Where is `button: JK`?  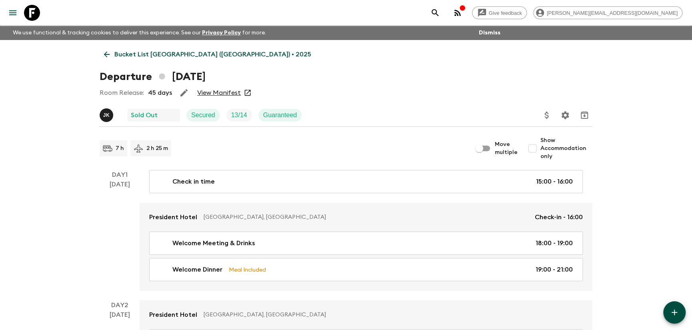 button: JK is located at coordinates (107, 115).